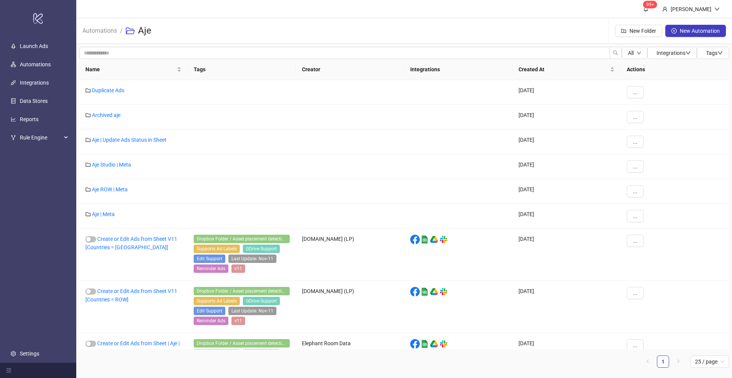 The height and width of the screenshot is (378, 732). What do you see at coordinates (679, 362) in the screenshot?
I see `span: right` at bounding box center [679, 362].